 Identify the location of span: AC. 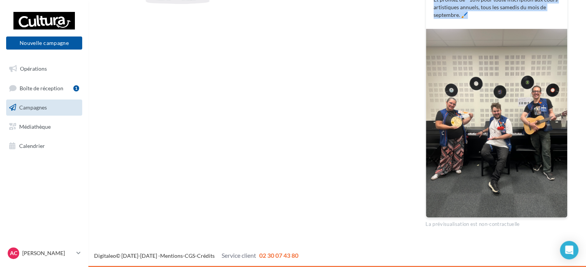
(13, 253).